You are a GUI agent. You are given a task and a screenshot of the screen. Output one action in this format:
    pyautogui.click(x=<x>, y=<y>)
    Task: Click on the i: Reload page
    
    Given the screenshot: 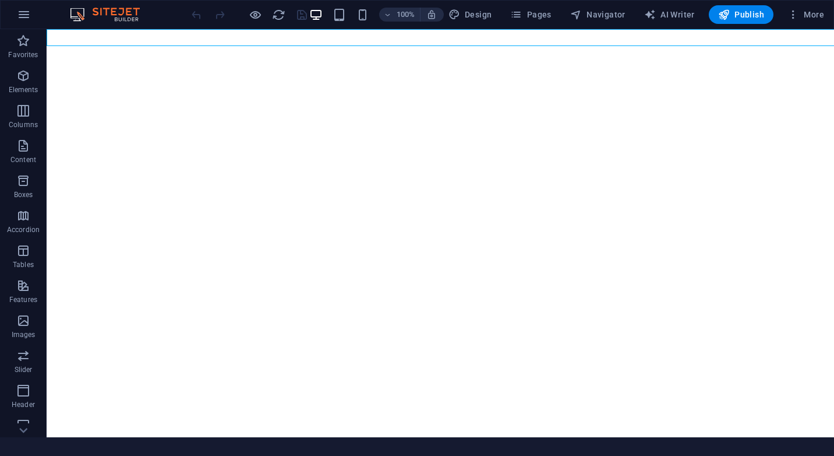 What is the action you would take?
    pyautogui.click(x=278, y=15)
    